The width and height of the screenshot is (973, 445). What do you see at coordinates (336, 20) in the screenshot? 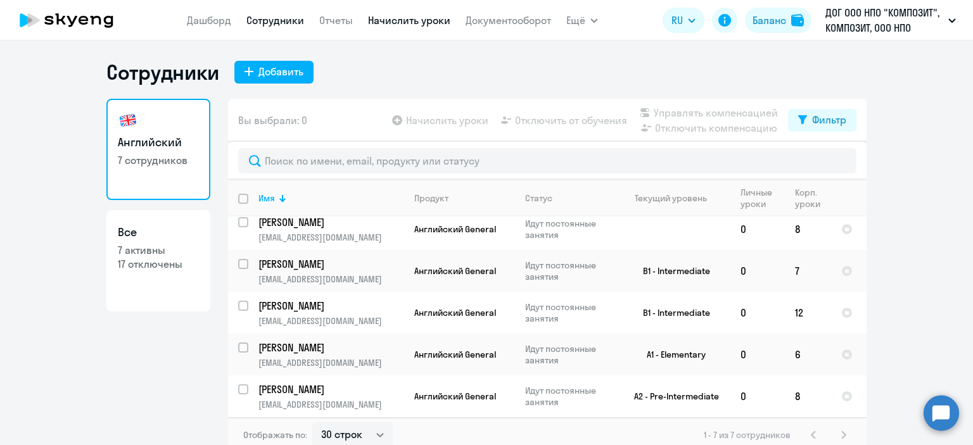
I see `a: Отчеты` at bounding box center [336, 20].